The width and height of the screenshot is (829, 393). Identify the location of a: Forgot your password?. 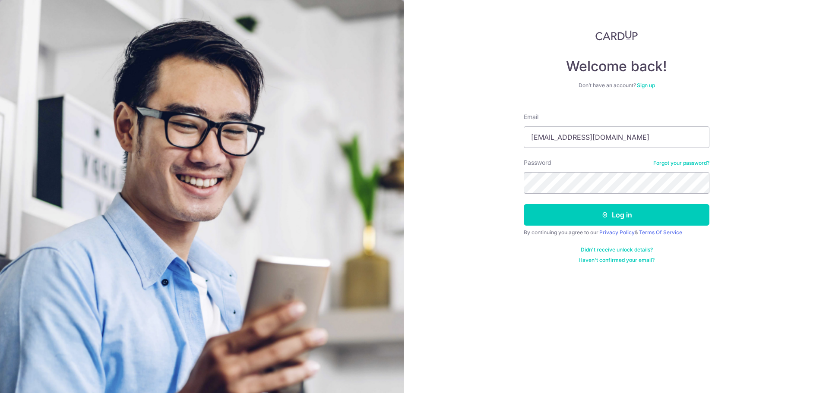
(681, 163).